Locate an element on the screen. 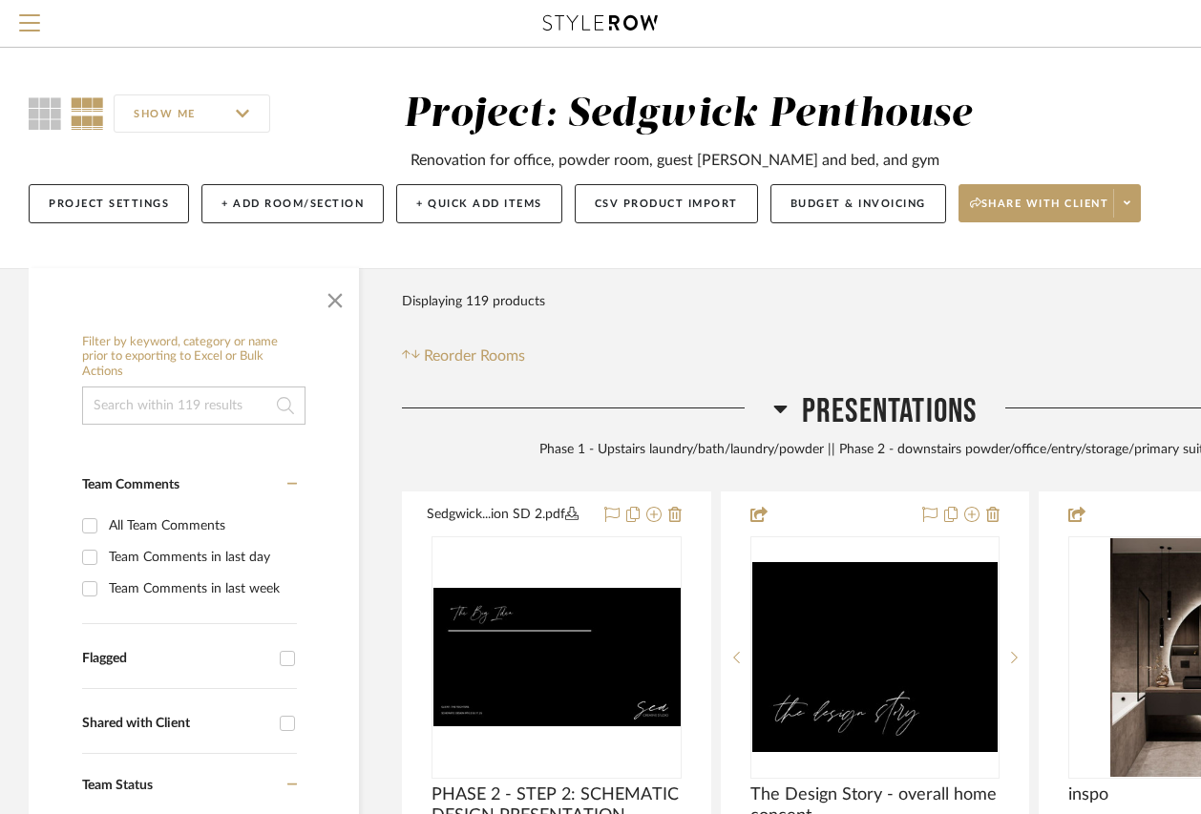 This screenshot has height=814, width=1201. button: Project Settings is located at coordinates (109, 203).